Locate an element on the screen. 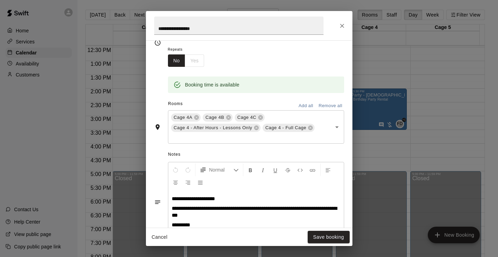 The image size is (498, 257). div: Cage 4 - After Hours - Lessons Only is located at coordinates (216, 128).